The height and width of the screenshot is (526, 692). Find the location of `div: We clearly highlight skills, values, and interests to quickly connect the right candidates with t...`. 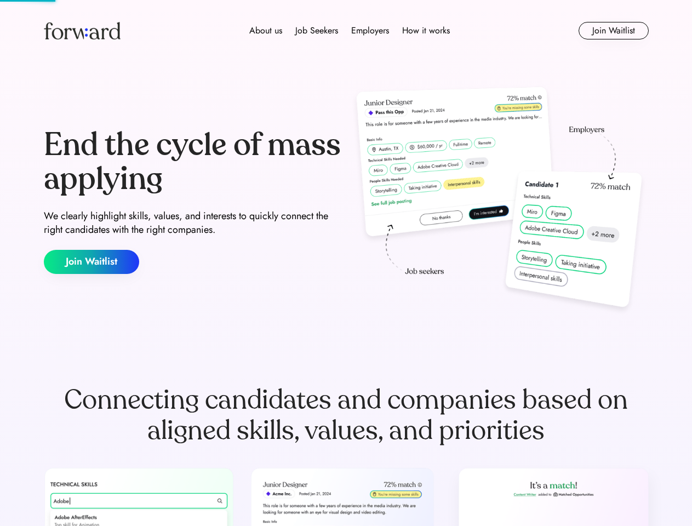

div: We clearly highlight skills, values, and interests to quickly connect the right candidates with t... is located at coordinates (193, 223).